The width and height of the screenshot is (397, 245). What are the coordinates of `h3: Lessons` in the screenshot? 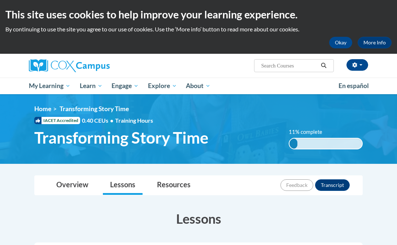 It's located at (198, 219).